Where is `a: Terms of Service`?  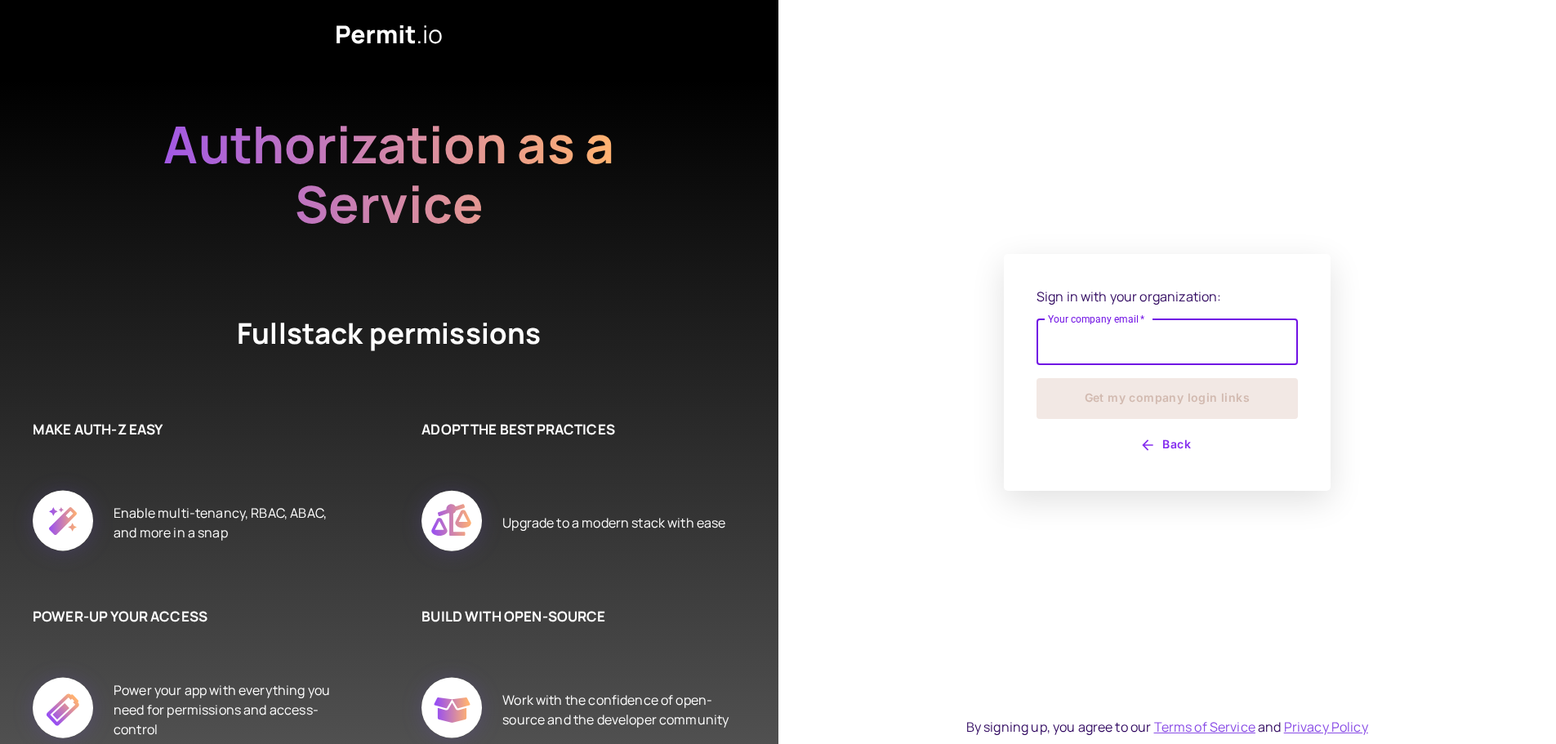 a: Terms of Service is located at coordinates (1205, 727).